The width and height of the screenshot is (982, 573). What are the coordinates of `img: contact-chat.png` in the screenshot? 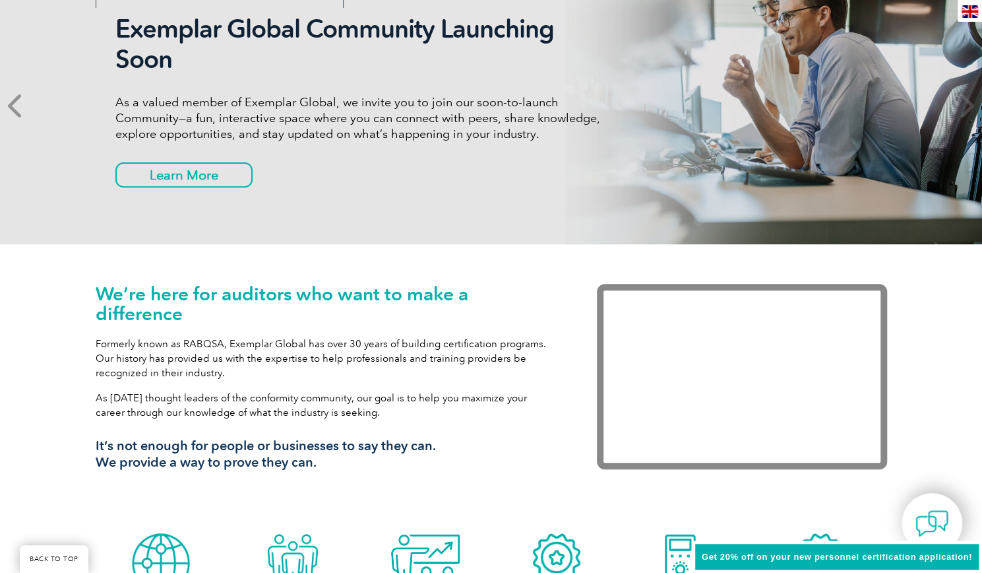 It's located at (932, 523).